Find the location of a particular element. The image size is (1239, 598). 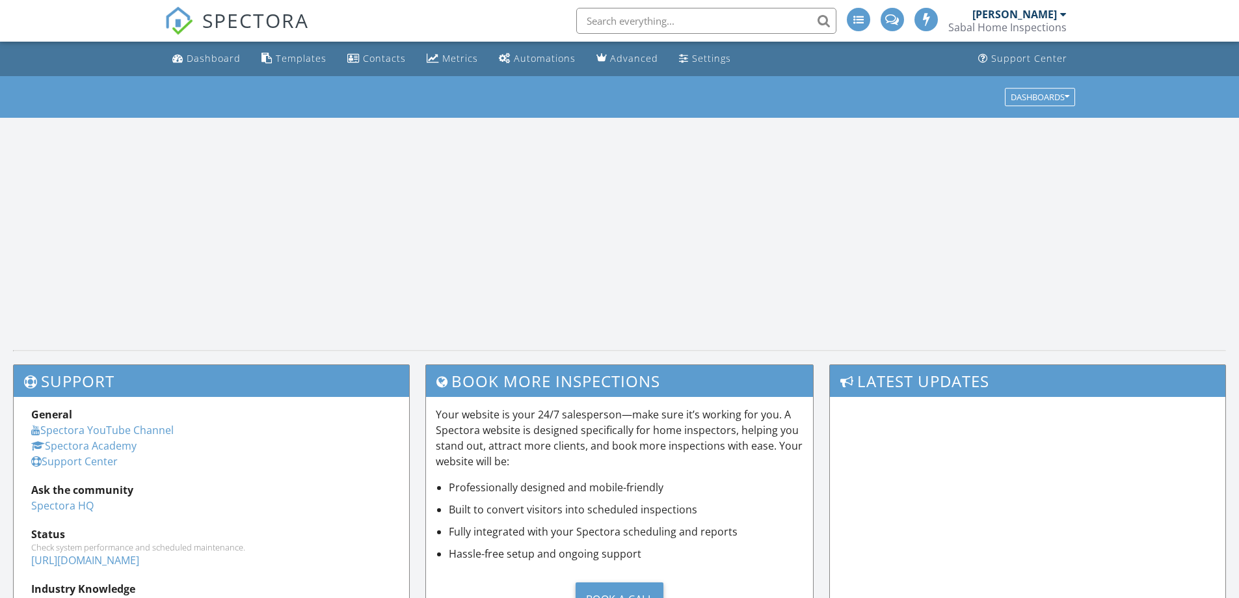

a: Settings is located at coordinates (705, 59).